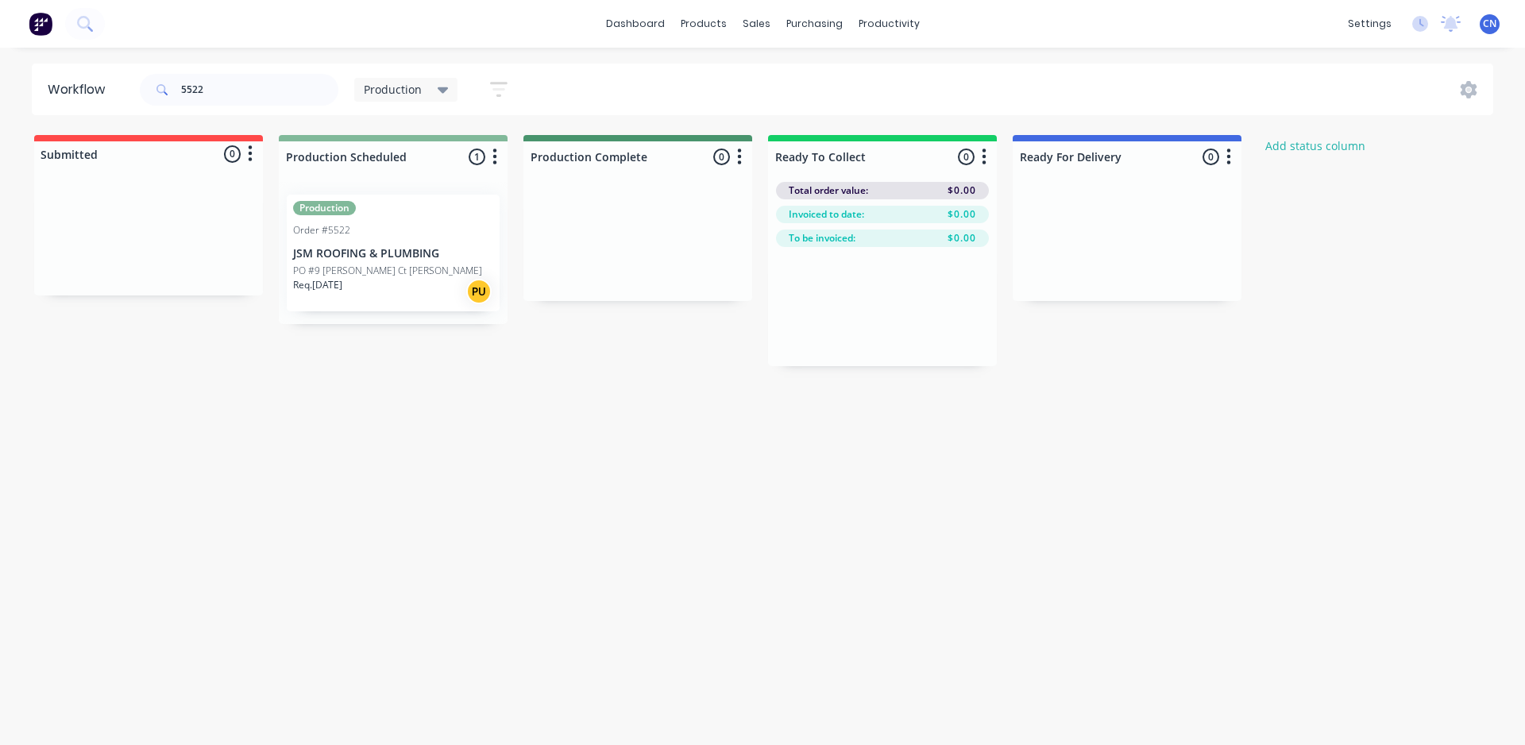  Describe the element at coordinates (828, 191) in the screenshot. I see `span: Total order value:` at that location.